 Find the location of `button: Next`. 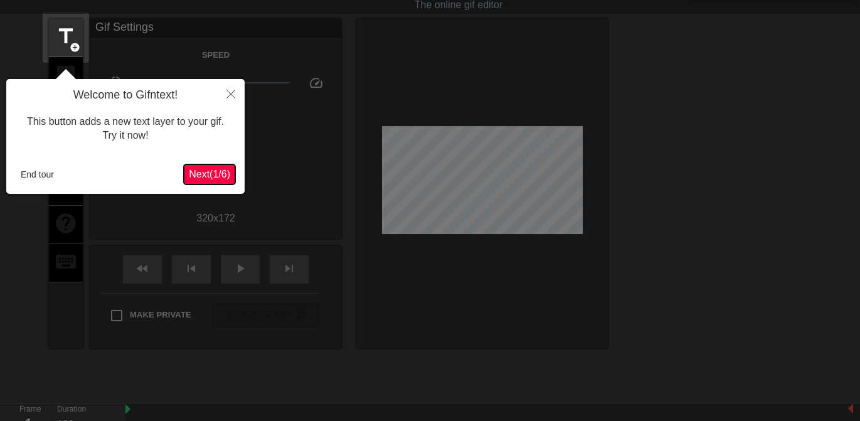

button: Next is located at coordinates (209, 174).